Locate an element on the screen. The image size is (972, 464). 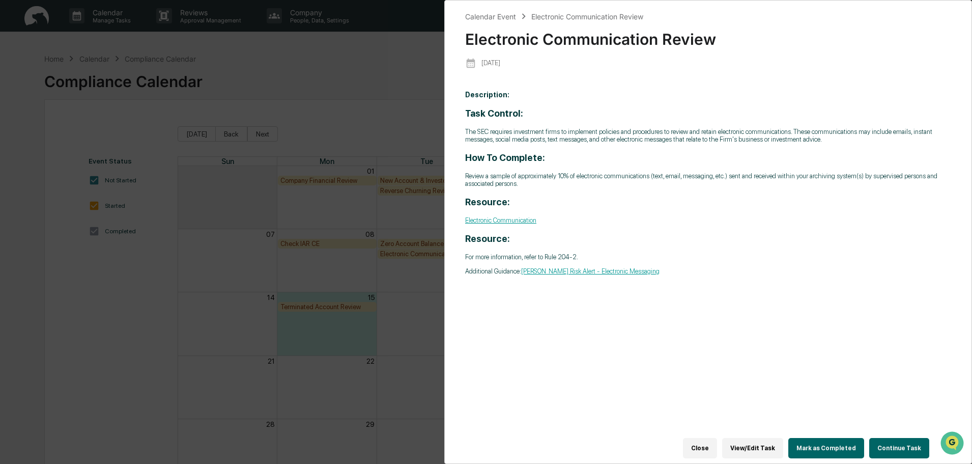
b: Description: is located at coordinates (487, 95).